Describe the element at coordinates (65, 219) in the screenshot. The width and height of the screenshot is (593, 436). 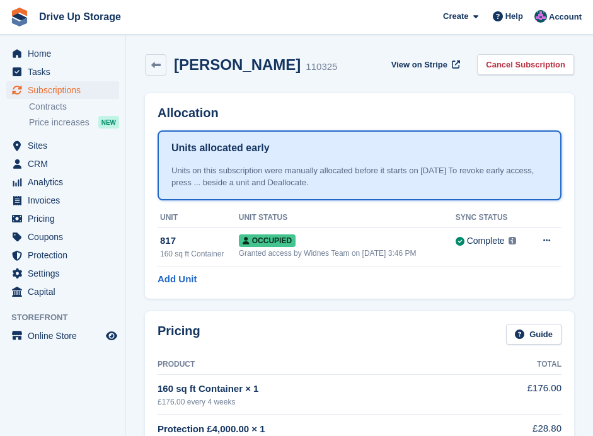
I see `span: Pricing` at that location.